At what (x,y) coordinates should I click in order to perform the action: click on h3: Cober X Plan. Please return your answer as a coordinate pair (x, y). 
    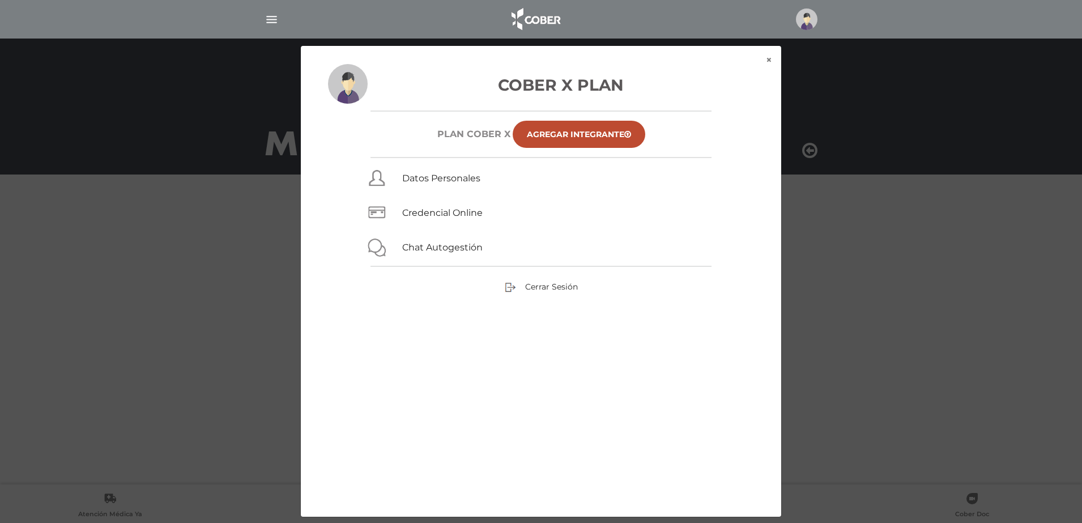
    Looking at the image, I should click on (541, 85).